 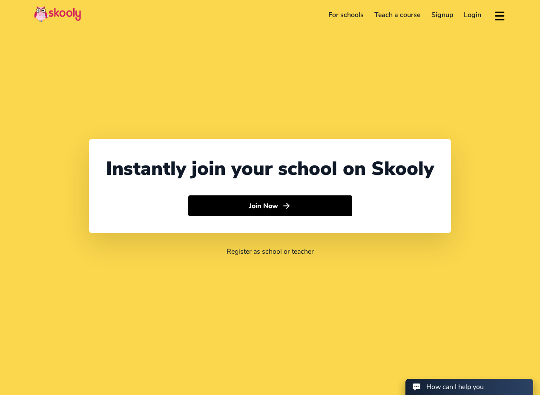 I want to click on a: Teach a course, so click(x=397, y=15).